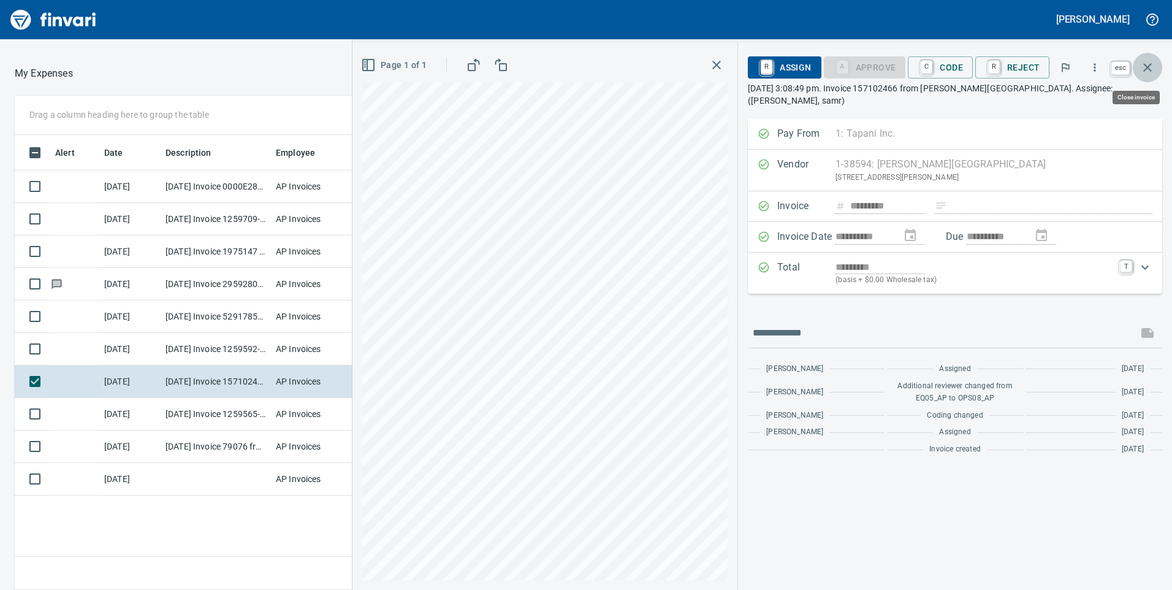 Image resolution: width=1172 pixels, height=590 pixels. Describe the element at coordinates (44, 74) in the screenshot. I see `nav: breadcrumb` at that location.